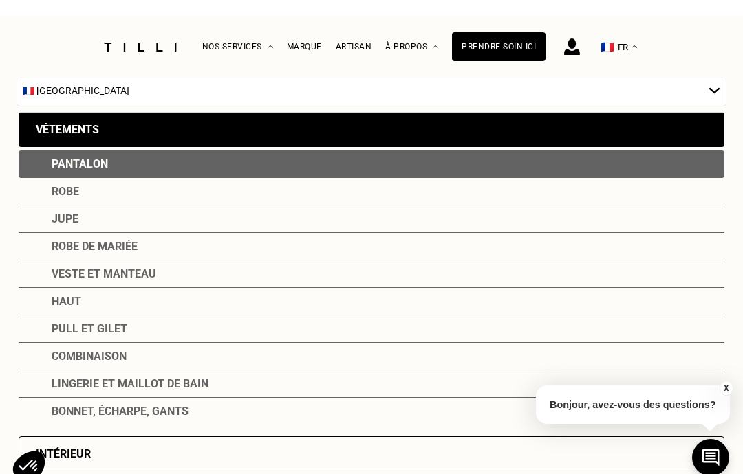 Image resolution: width=743 pixels, height=474 pixels. I want to click on div: Pull et gilet, so click(371, 314).